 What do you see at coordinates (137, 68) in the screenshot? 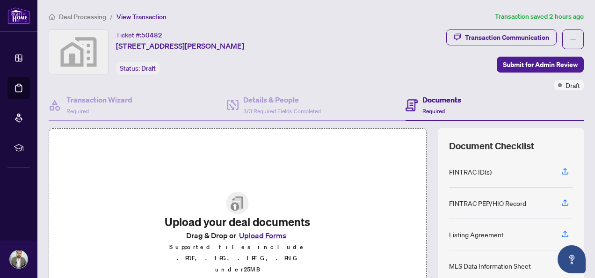
I see `div: Status:` at bounding box center [137, 68].